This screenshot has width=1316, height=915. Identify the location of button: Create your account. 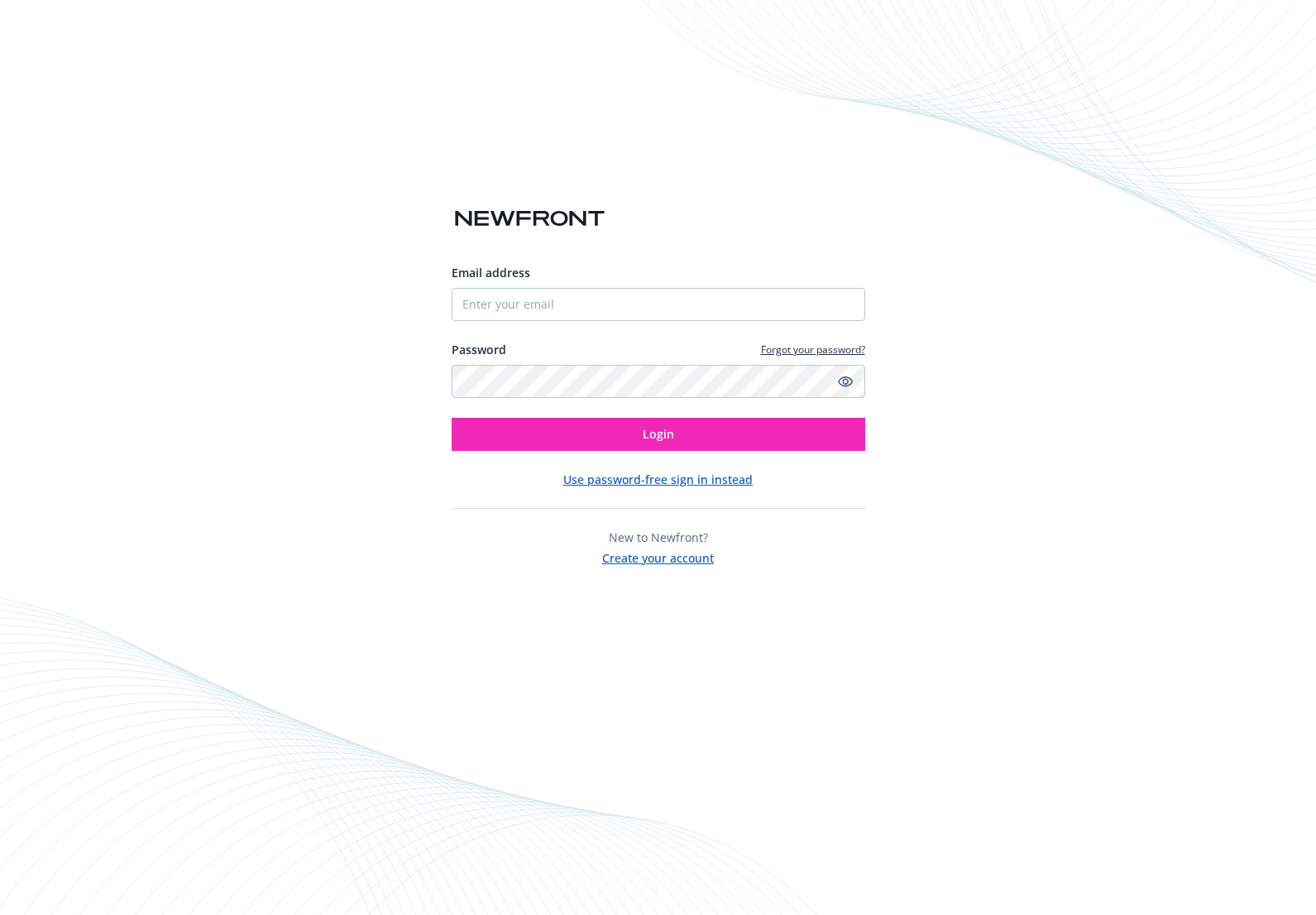
(658, 556).